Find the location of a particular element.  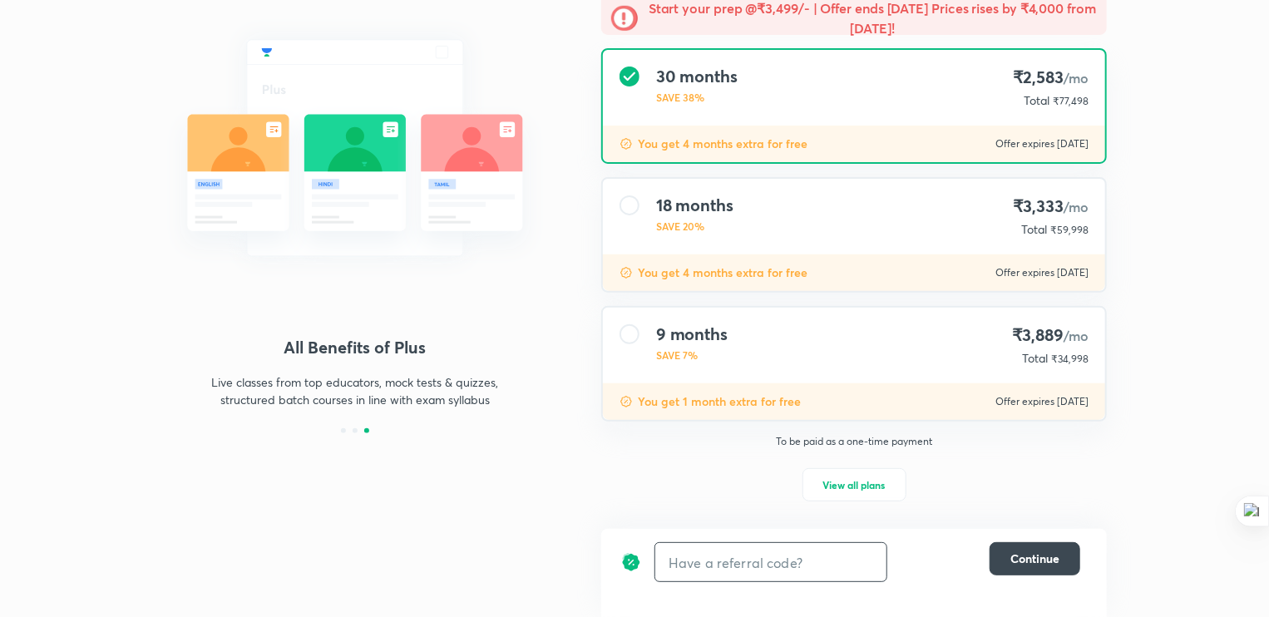

h4: ₹2,583 is located at coordinates (1050, 77).